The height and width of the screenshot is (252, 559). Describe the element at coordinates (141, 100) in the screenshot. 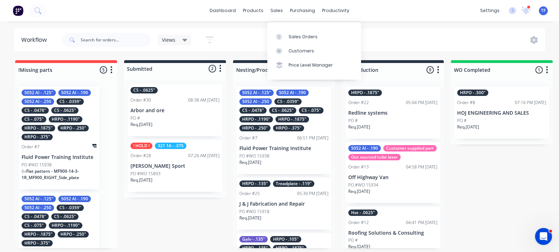

I see `div: Order #30` at that location.